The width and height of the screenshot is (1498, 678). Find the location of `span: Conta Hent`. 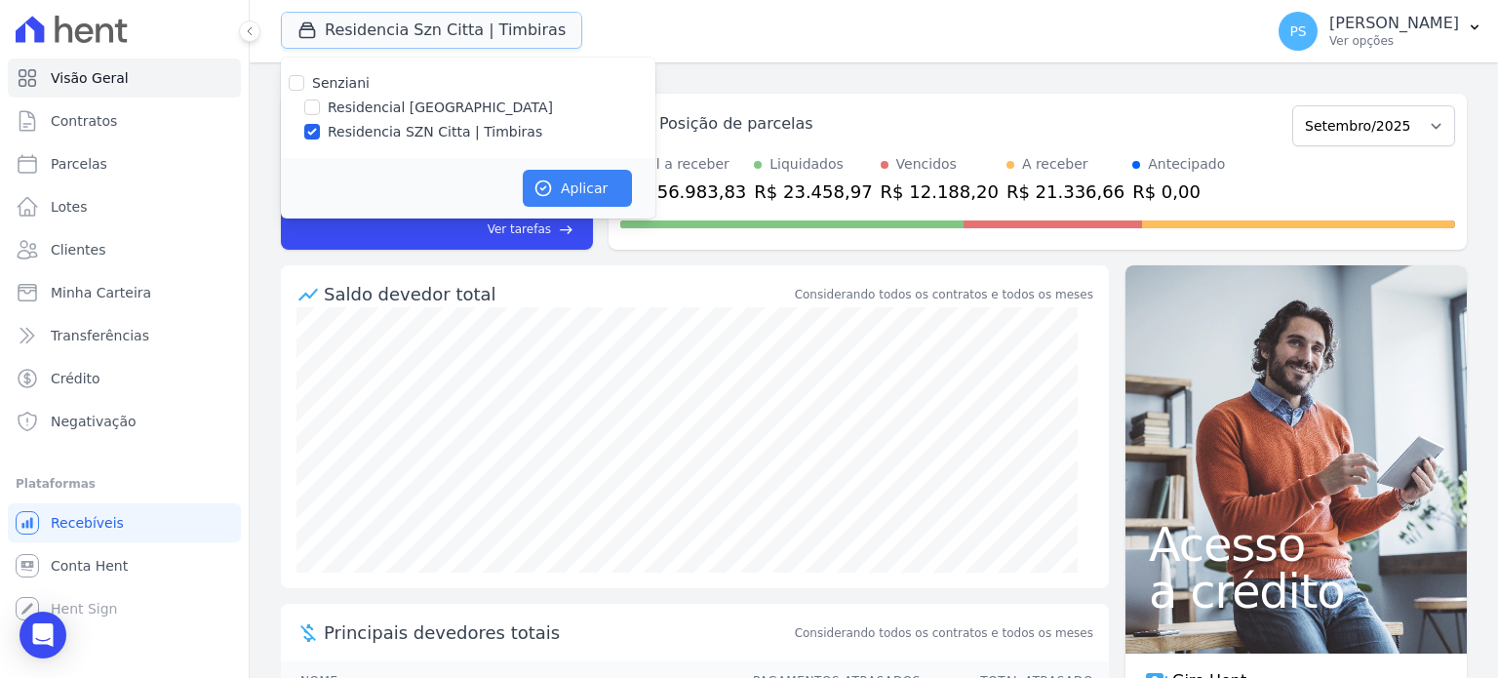

span: Conta Hent is located at coordinates (89, 566).